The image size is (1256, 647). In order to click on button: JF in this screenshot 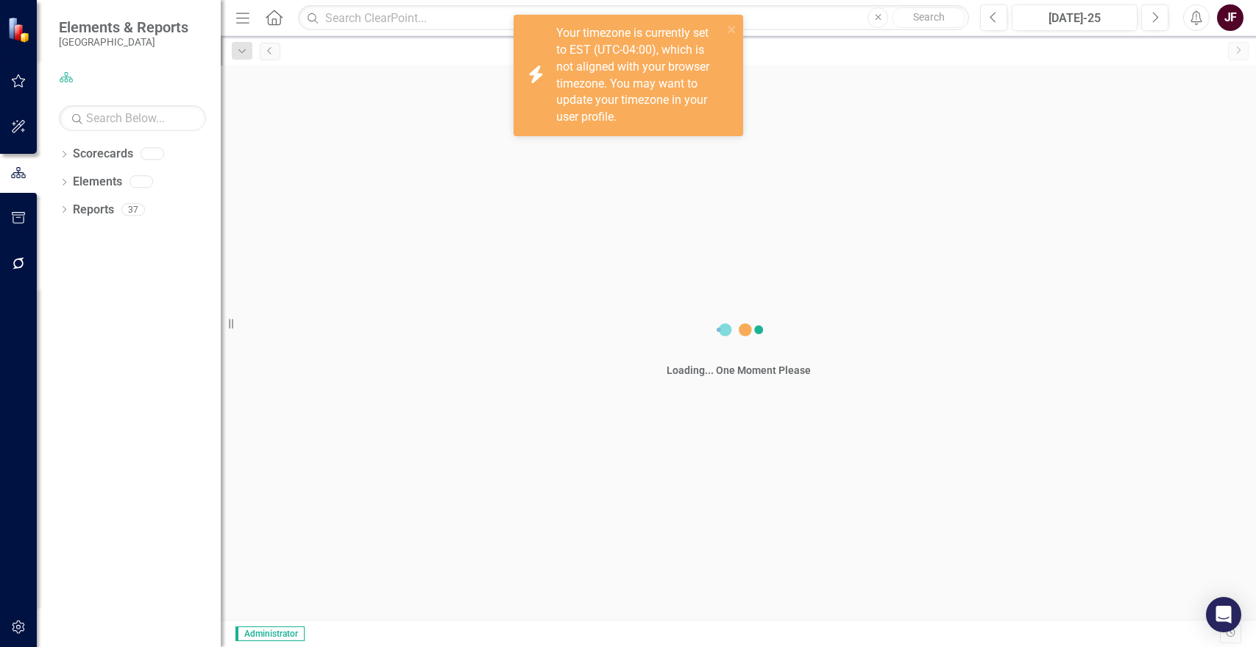, I will do `click(1230, 18)`.